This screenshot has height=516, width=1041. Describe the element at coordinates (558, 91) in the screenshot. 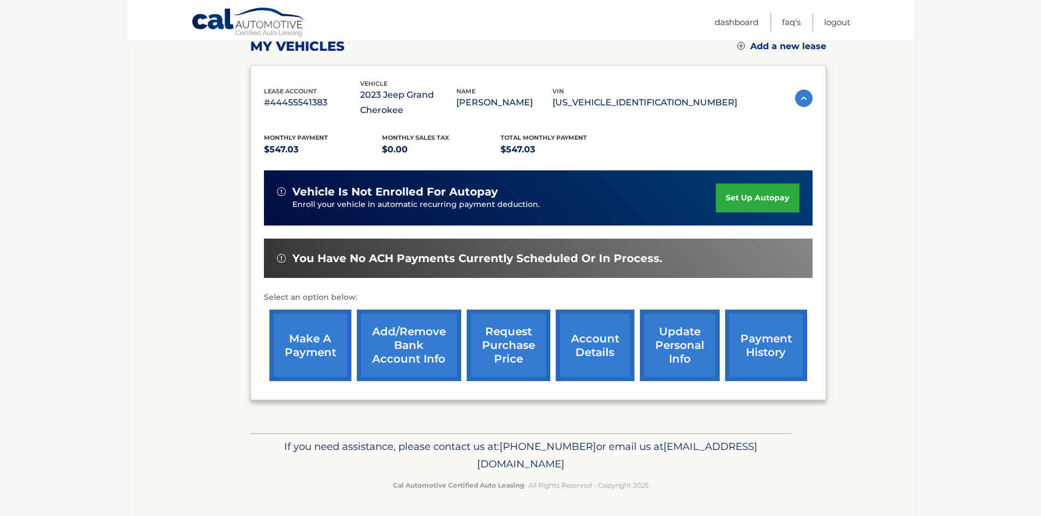

I see `span: vin` at that location.